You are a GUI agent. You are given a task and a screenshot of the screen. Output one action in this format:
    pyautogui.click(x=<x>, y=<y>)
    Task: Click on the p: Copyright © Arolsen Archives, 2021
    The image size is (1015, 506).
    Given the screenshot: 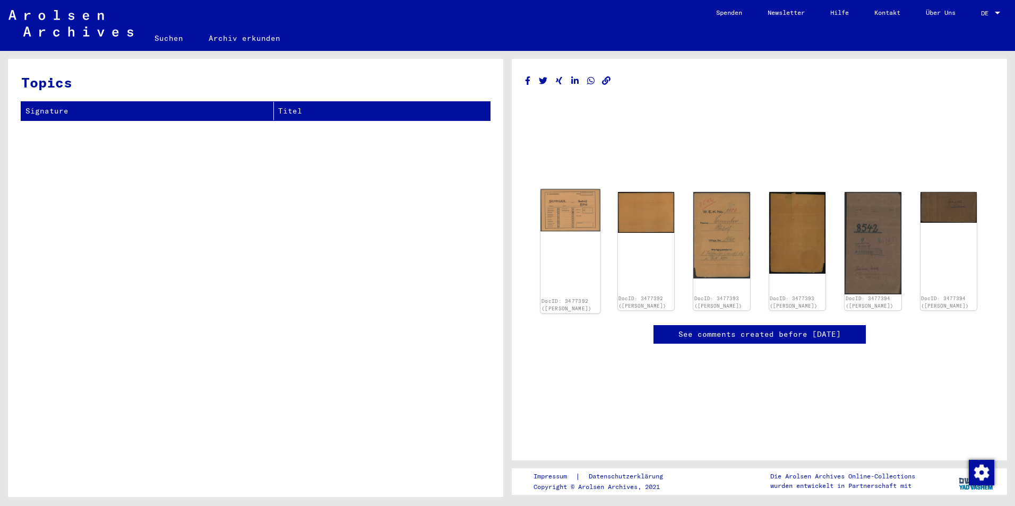 What is the action you would take?
    pyautogui.click(x=605, y=487)
    